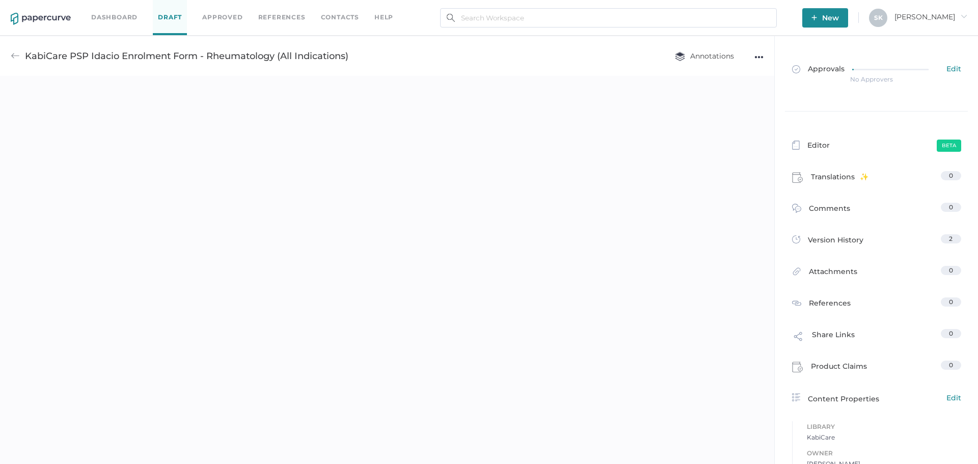 Image resolution: width=978 pixels, height=464 pixels. Describe the element at coordinates (186, 56) in the screenshot. I see `div: KabiCare PSP Idacio Enrolment Form - Rheumatology (All Indications)` at that location.